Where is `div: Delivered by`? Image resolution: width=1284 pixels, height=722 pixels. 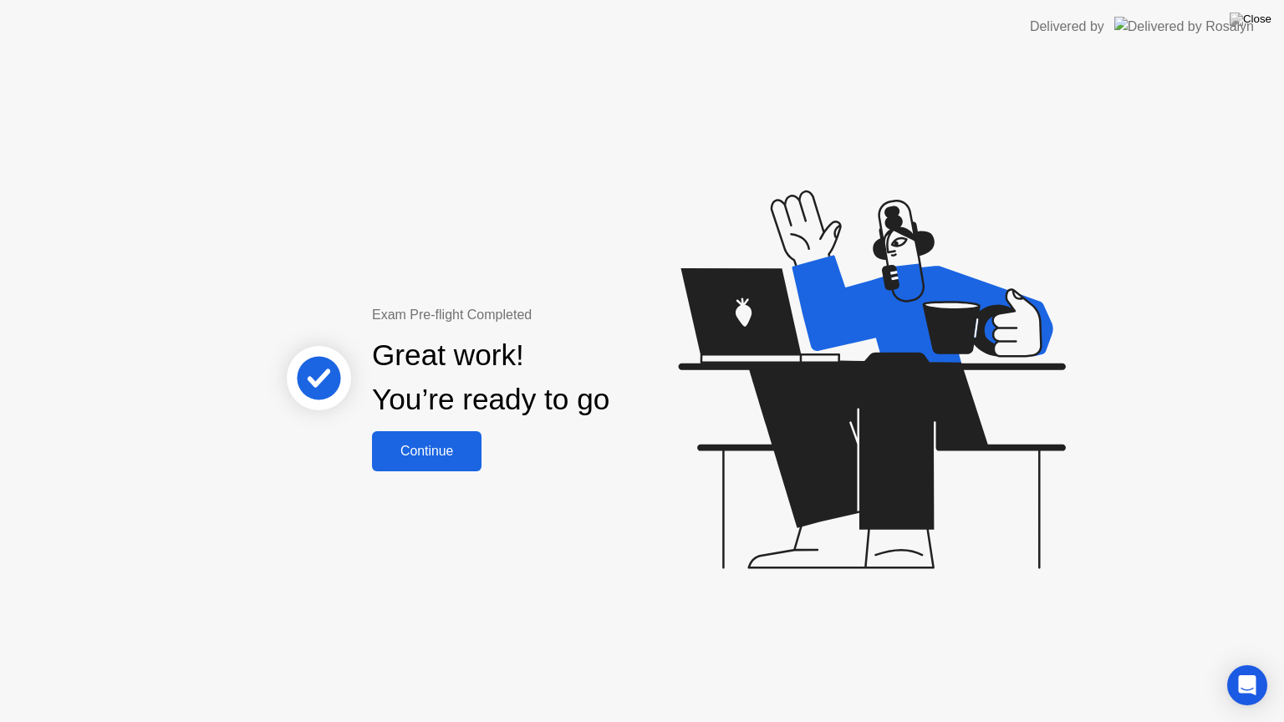 div: Delivered by is located at coordinates (1067, 27).